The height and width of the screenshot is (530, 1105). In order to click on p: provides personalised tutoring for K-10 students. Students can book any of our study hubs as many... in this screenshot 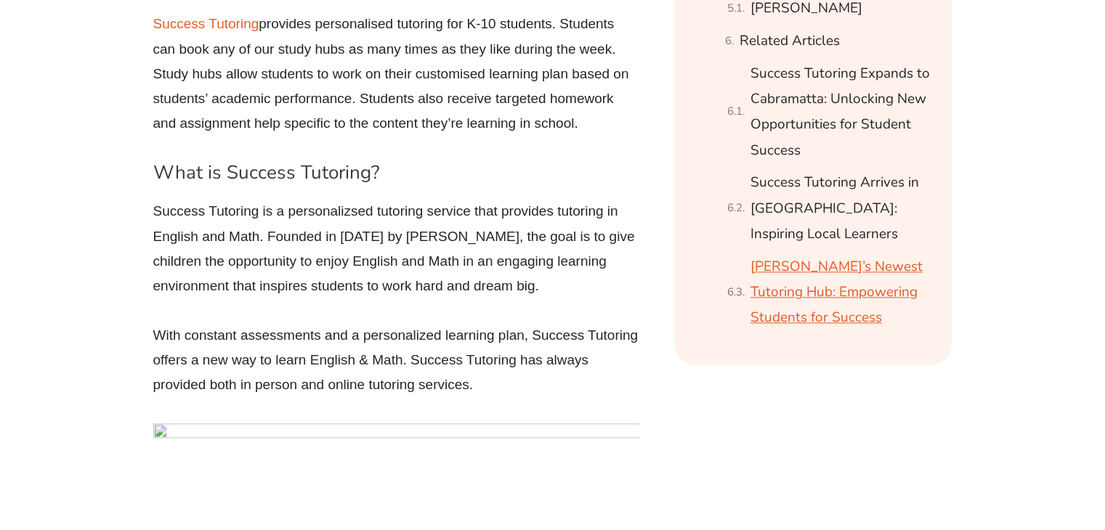, I will do `click(397, 73)`.